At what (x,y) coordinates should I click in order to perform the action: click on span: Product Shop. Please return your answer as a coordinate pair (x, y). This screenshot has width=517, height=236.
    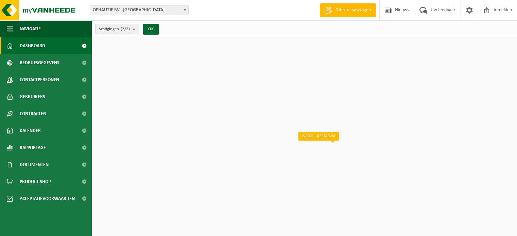
    Looking at the image, I should click on (35, 182).